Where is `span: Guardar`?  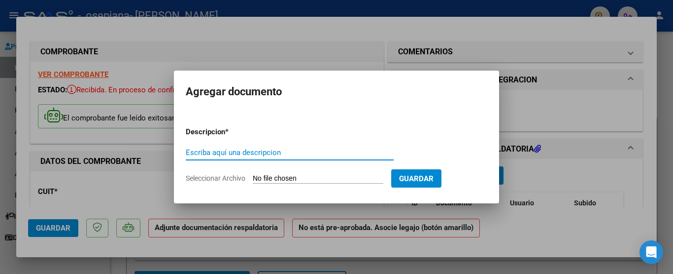 span: Guardar is located at coordinates (416, 178).